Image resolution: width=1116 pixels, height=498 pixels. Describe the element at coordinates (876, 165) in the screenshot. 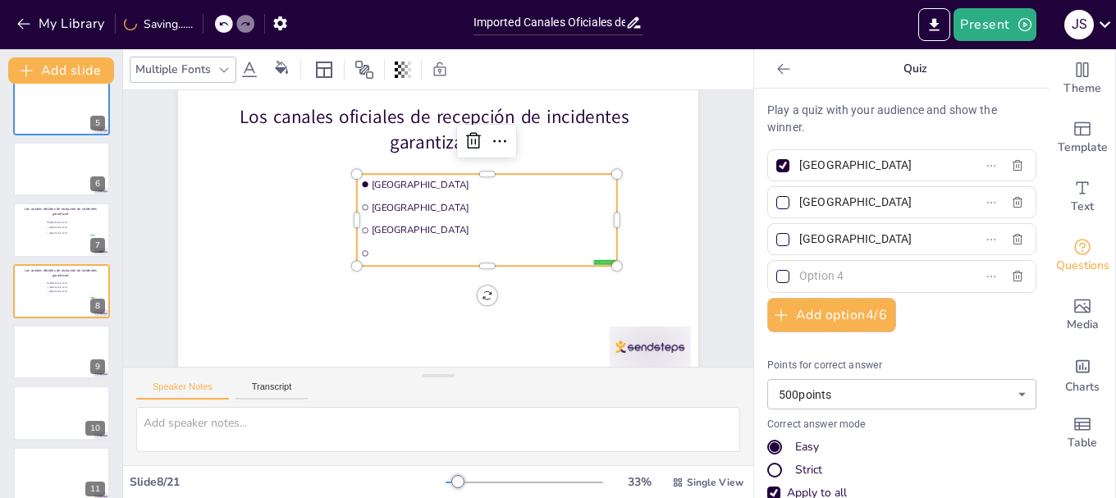

I see `input: Option 1` at that location.